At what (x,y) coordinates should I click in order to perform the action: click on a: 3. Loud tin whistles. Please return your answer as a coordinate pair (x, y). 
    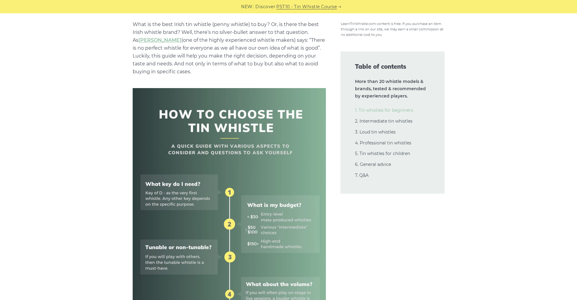
    Looking at the image, I should click on (375, 132).